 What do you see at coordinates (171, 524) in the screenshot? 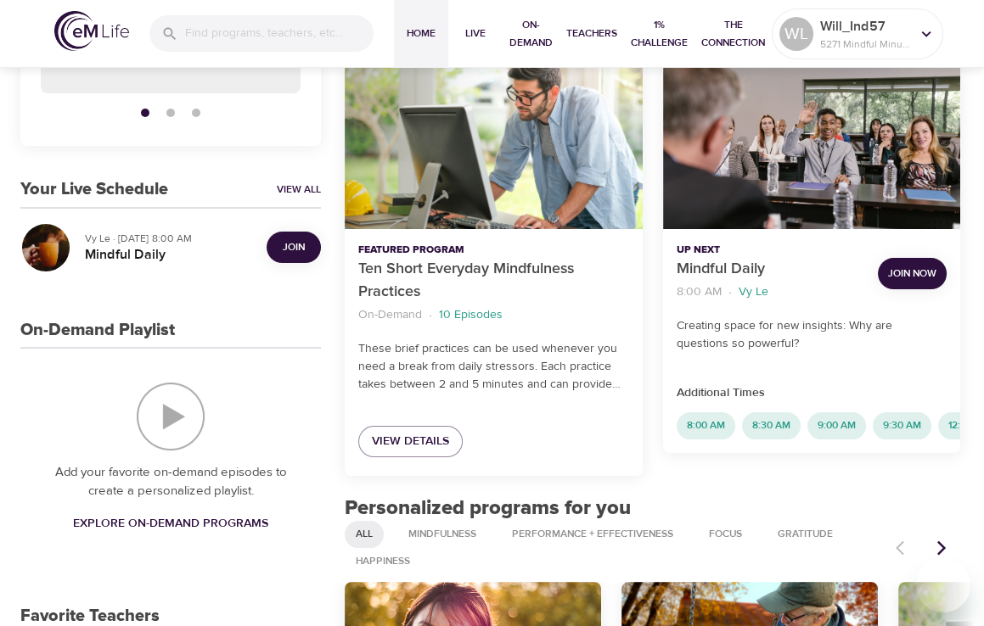
I see `span: Explore On-Demand Programs` at bounding box center [171, 524].